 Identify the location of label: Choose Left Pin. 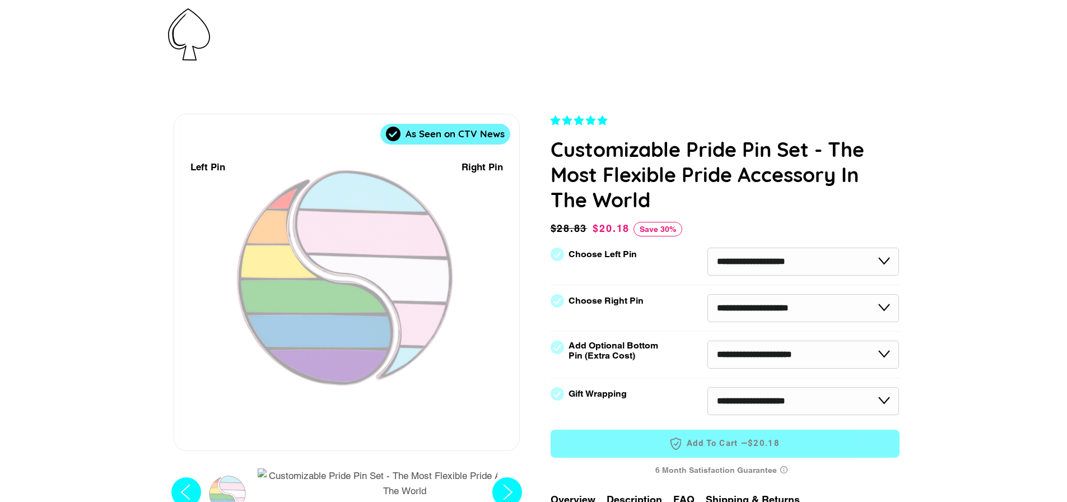
(603, 254).